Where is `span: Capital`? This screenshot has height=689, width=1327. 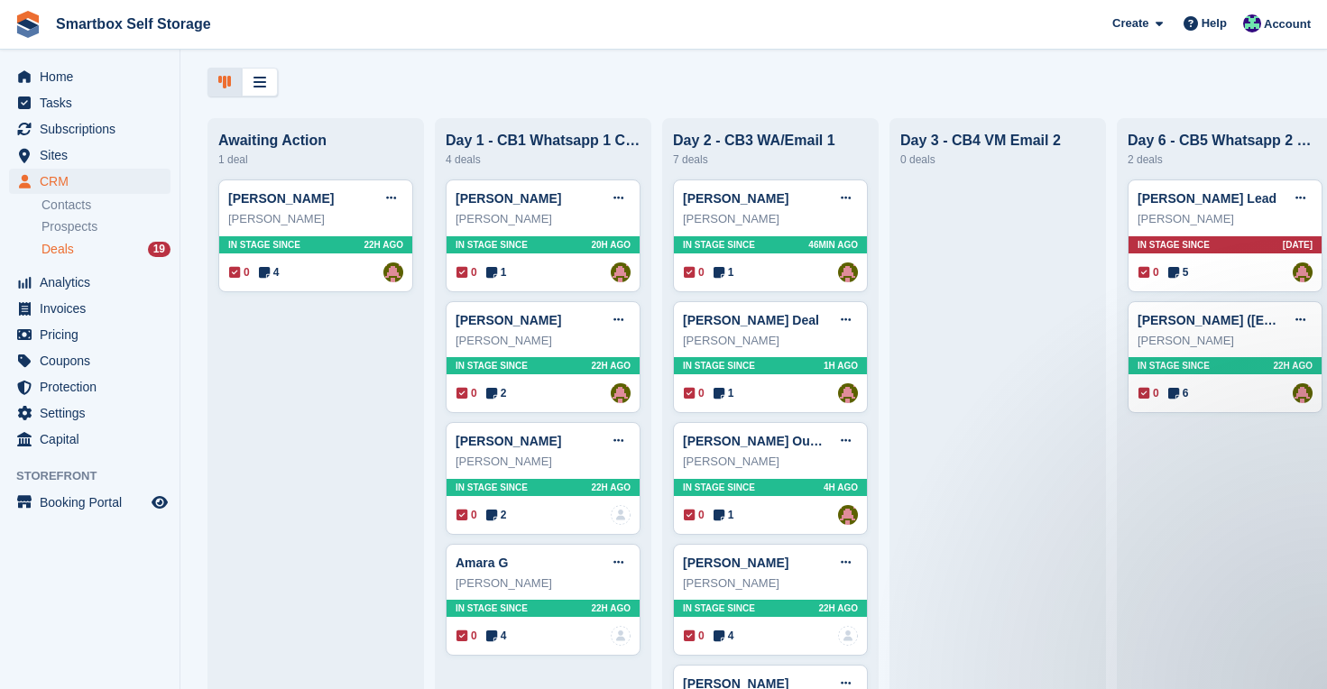
span: Capital is located at coordinates (94, 439).